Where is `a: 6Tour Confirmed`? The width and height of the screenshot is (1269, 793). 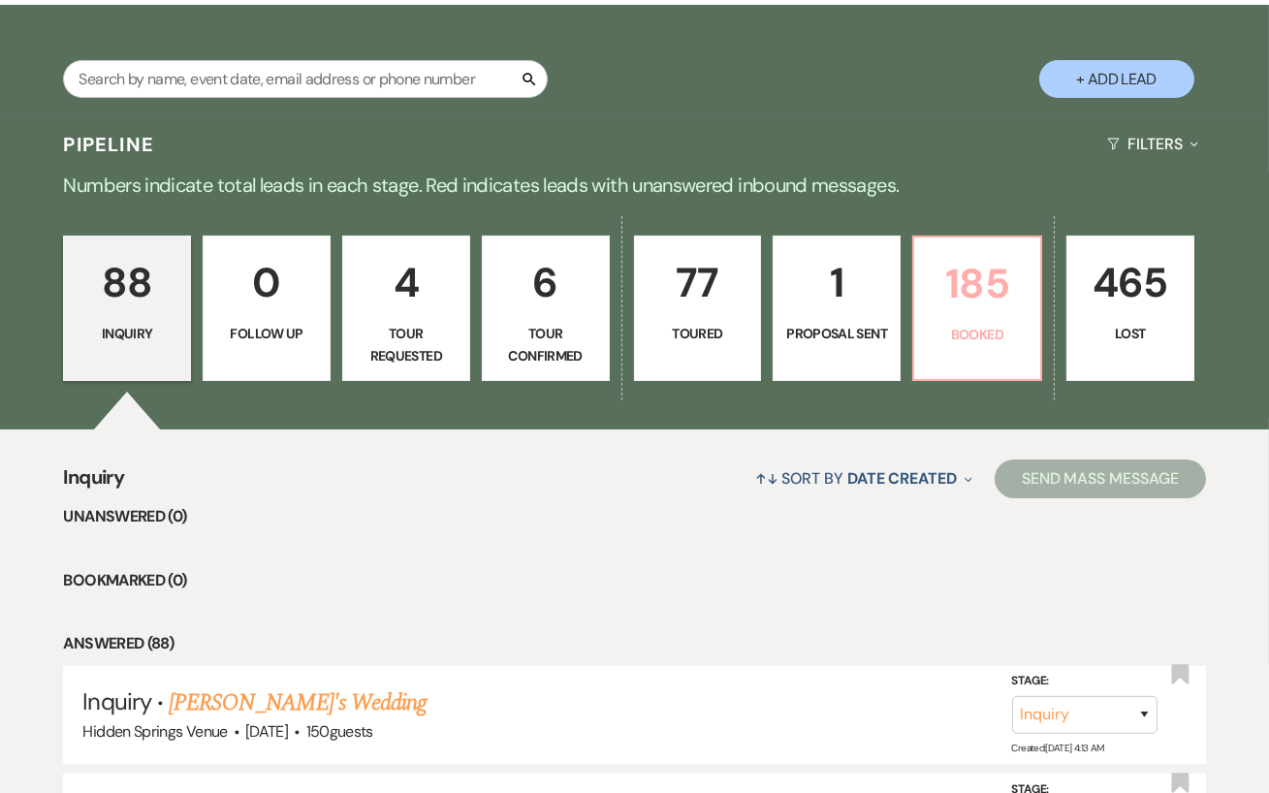
a: 6Tour Confirmed is located at coordinates (546, 308).